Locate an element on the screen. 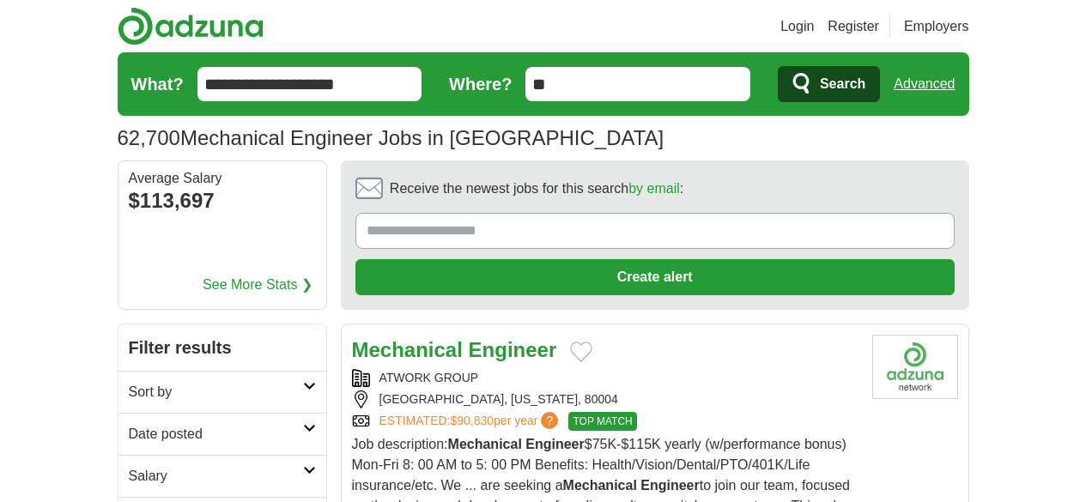 Image resolution: width=1086 pixels, height=502 pixels. div: Average Salary is located at coordinates (222, 179).